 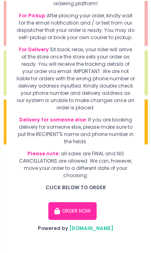 What do you see at coordinates (75, 228) in the screenshot?
I see `div: Powered by` at bounding box center [75, 228].